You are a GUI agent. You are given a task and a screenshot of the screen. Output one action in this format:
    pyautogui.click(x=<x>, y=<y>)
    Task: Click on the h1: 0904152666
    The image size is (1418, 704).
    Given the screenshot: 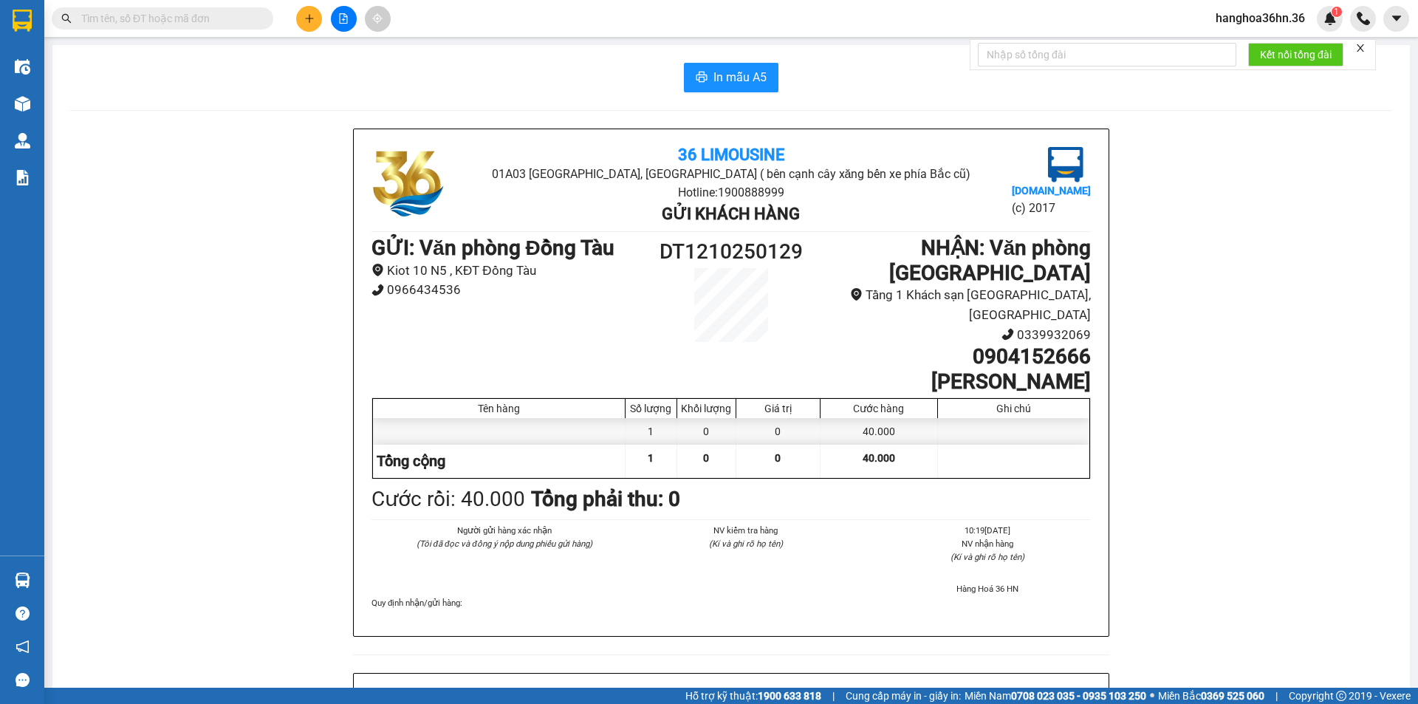 What is the action you would take?
    pyautogui.click(x=956, y=357)
    